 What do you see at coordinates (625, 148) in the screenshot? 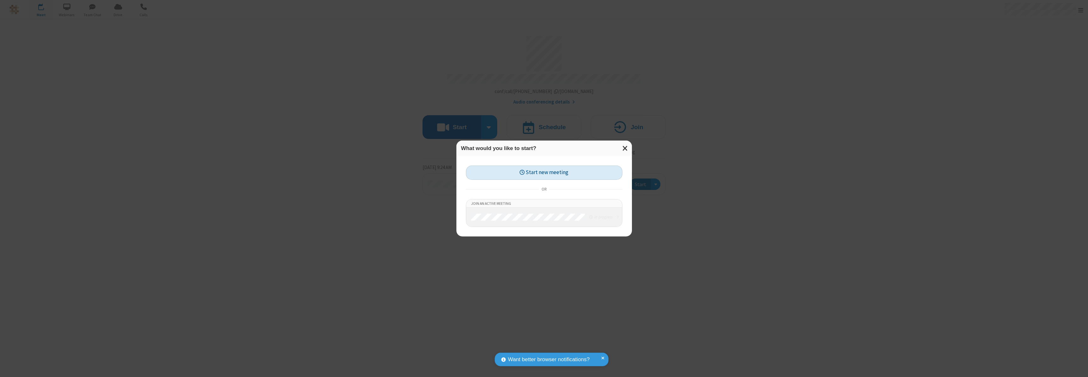
I see `button: Close modal` at bounding box center [625, 148].